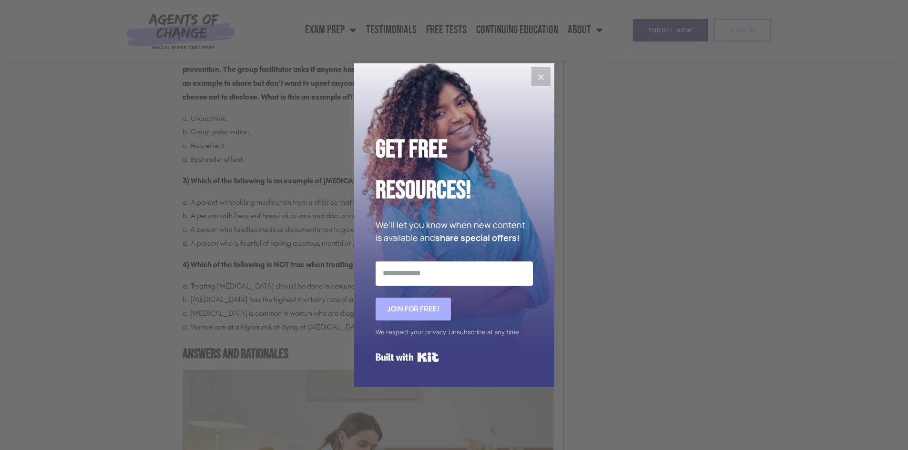  I want to click on input: Email Address, so click(454, 274).